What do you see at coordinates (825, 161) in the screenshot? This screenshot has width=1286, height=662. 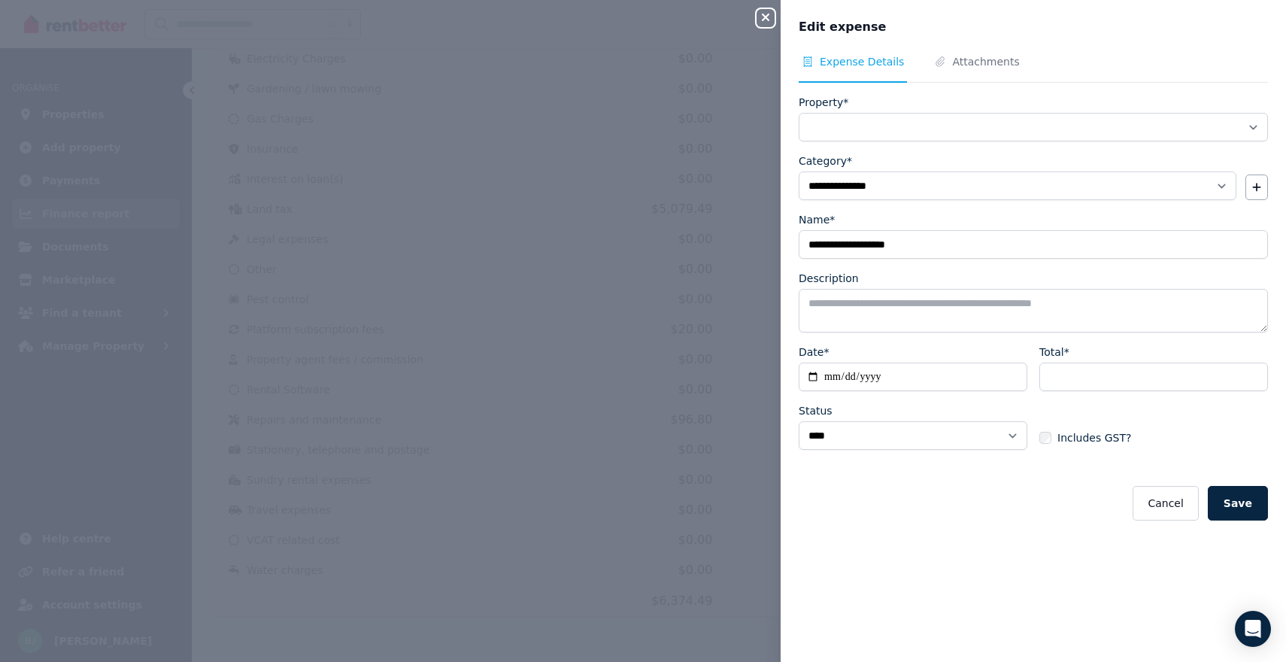 I see `label: Category*` at bounding box center [825, 161].